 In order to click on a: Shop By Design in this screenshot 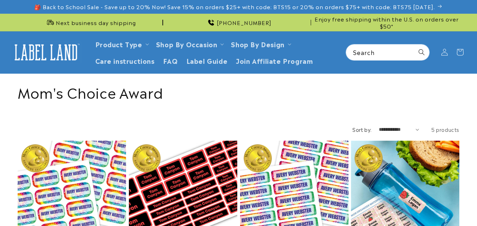, I will do `click(257, 44)`.